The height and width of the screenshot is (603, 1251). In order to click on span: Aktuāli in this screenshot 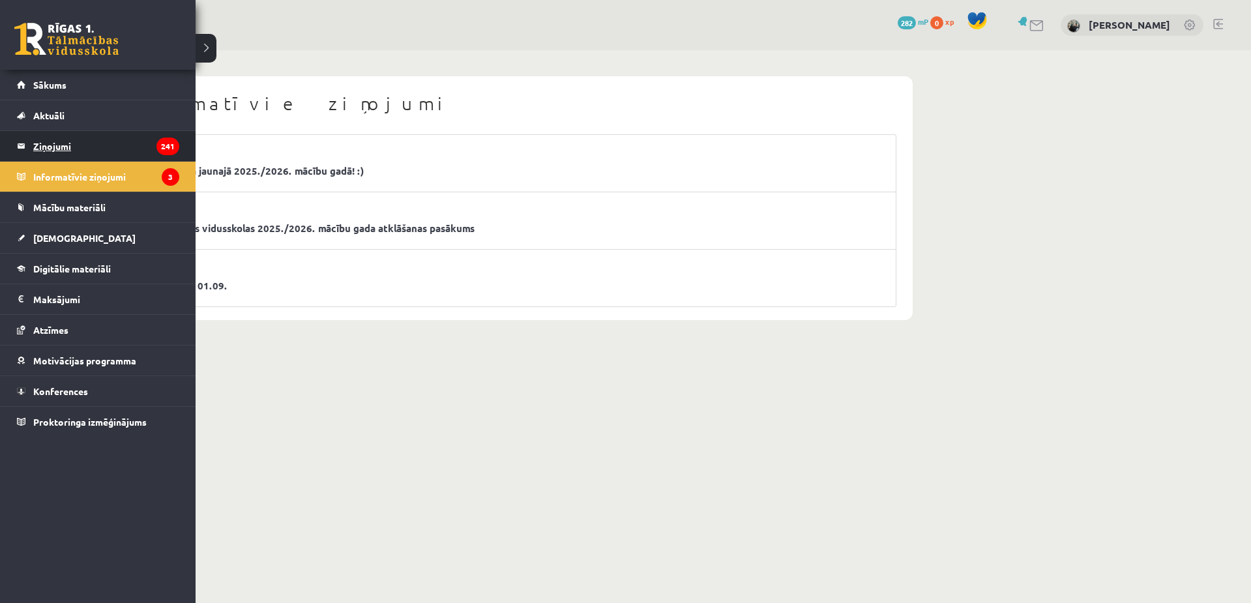, I will do `click(49, 115)`.